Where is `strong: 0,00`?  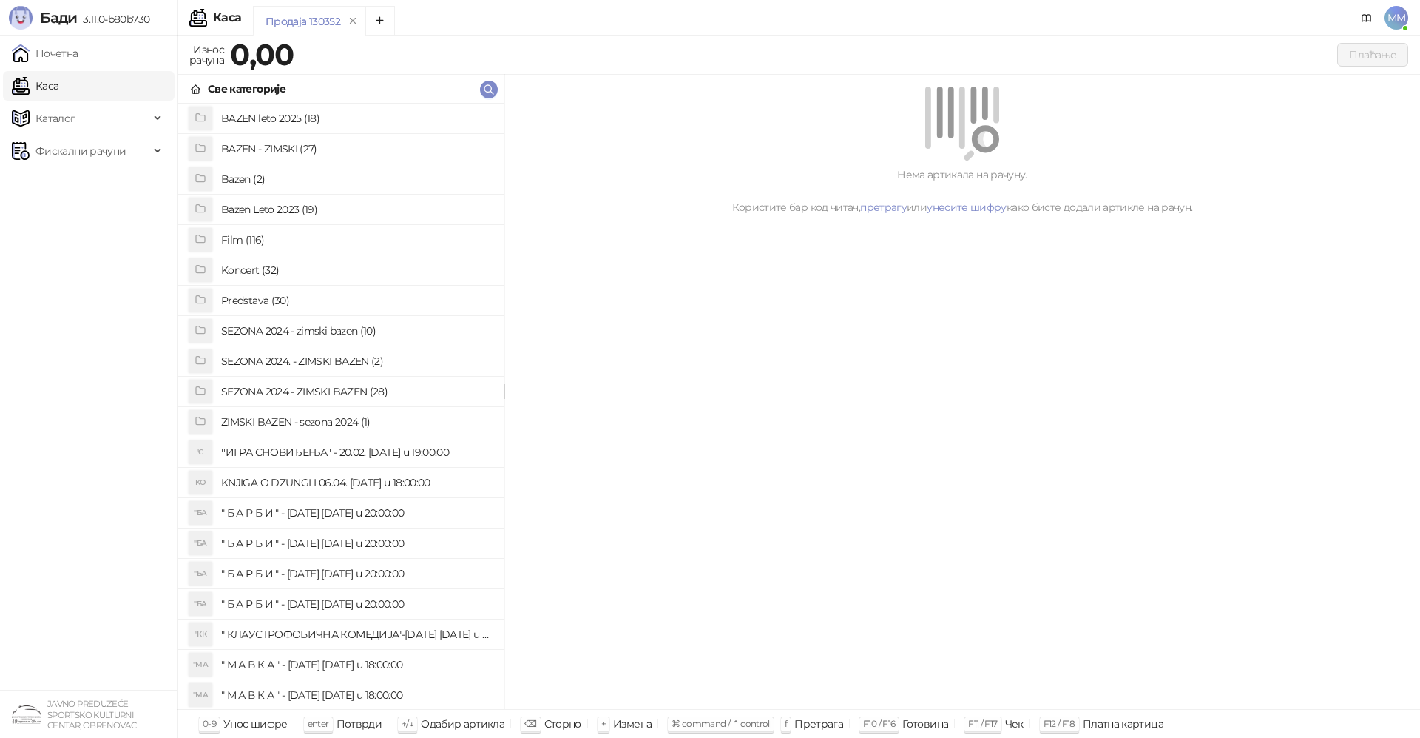
strong: 0,00 is located at coordinates (262, 54).